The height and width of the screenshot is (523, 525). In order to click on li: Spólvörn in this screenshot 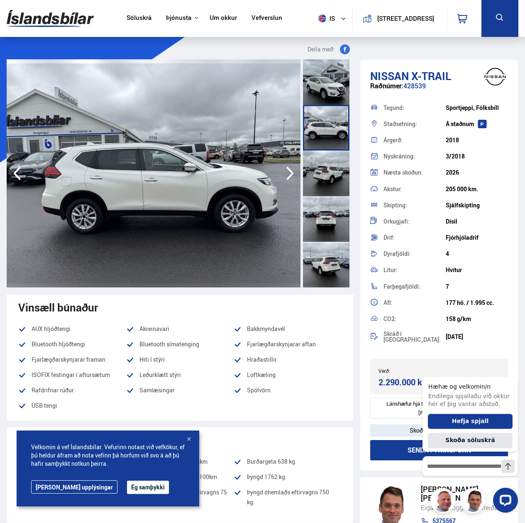, I will do `click(288, 391)`.